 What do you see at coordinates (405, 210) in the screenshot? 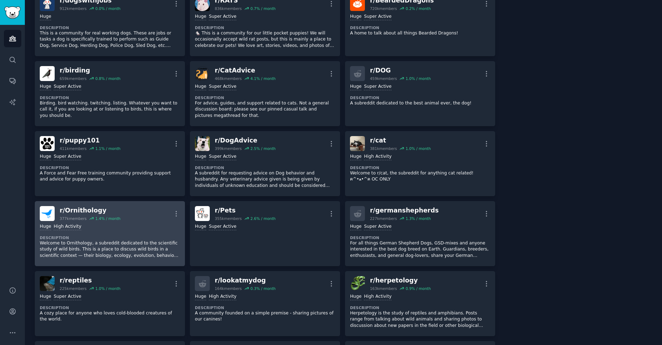
I see `div: r/ germanshepherds` at bounding box center [405, 210].